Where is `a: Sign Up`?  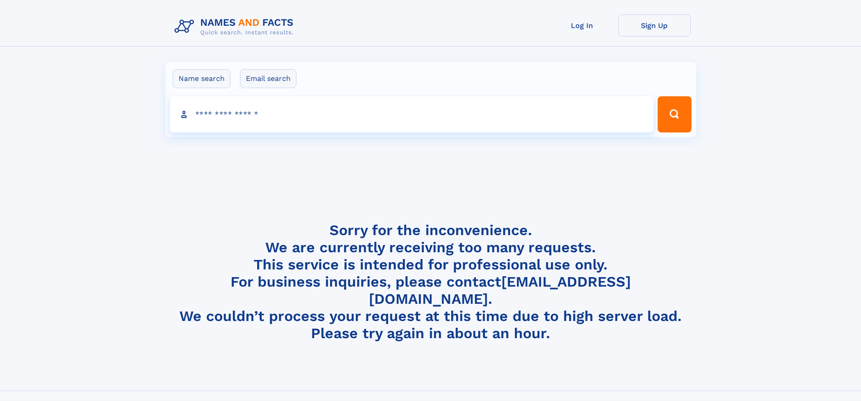 a: Sign Up is located at coordinates (654, 25).